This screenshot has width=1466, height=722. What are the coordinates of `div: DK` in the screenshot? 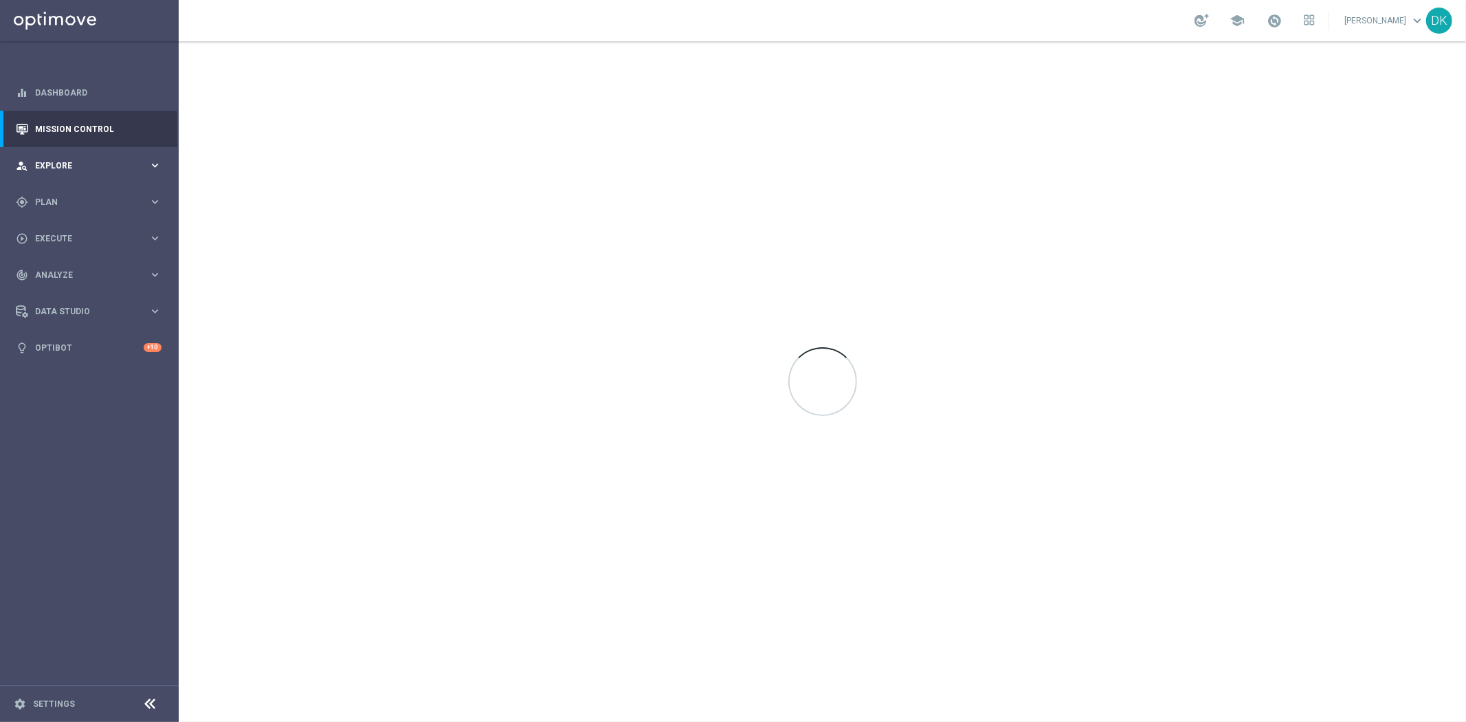 It's located at (1439, 21).